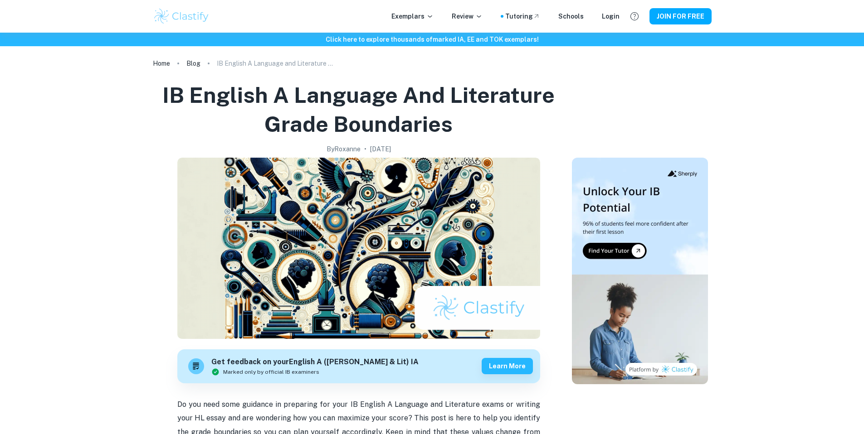 This screenshot has width=864, height=434. I want to click on a: Thumbnail, so click(640, 271).